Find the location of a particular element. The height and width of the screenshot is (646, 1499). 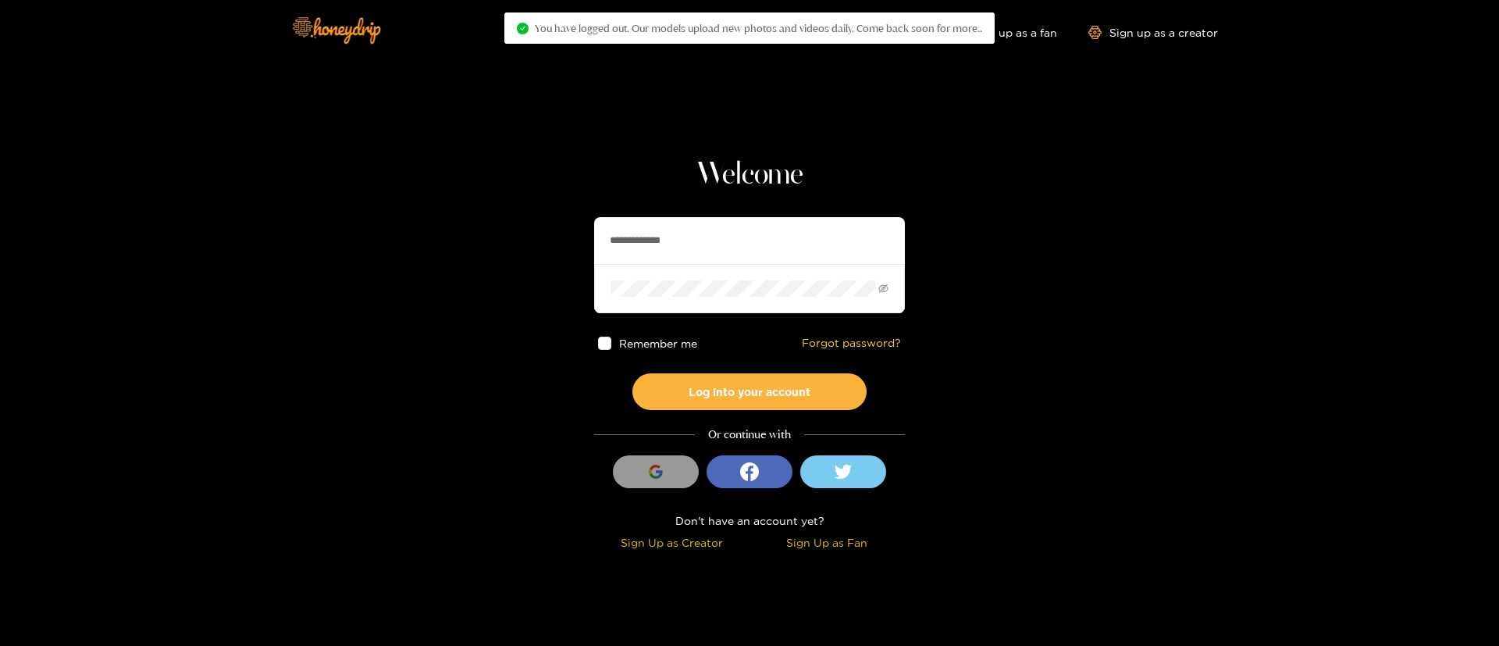

div: Don't have an account yet? is located at coordinates (749, 520).